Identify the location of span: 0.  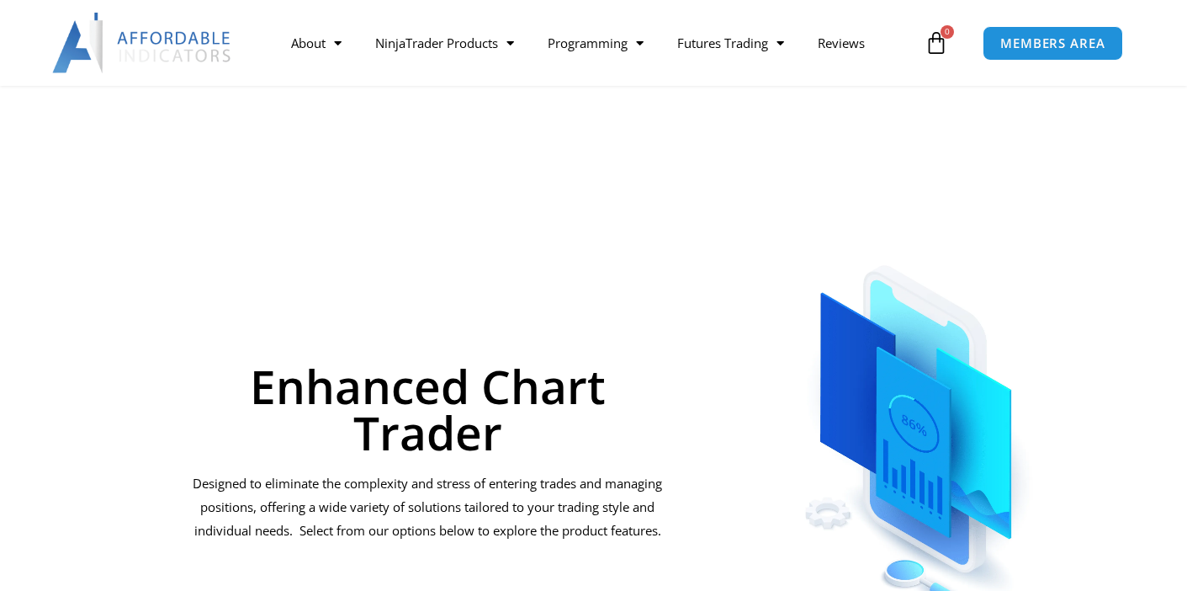
(948, 32).